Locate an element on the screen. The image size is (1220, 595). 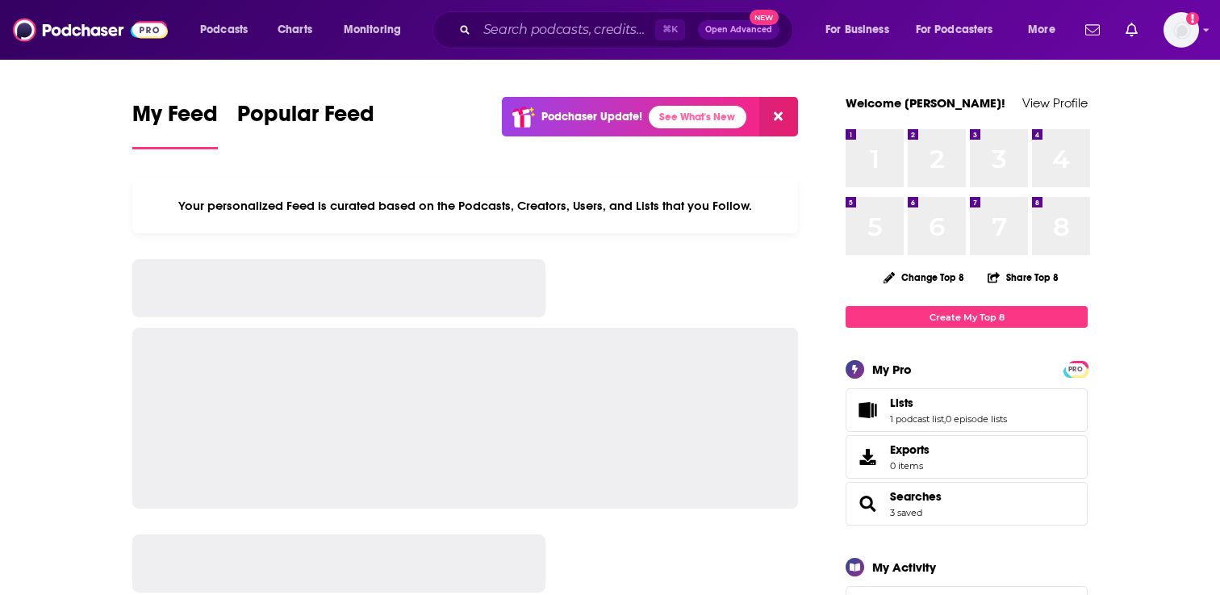
span: New is located at coordinates (764, 17).